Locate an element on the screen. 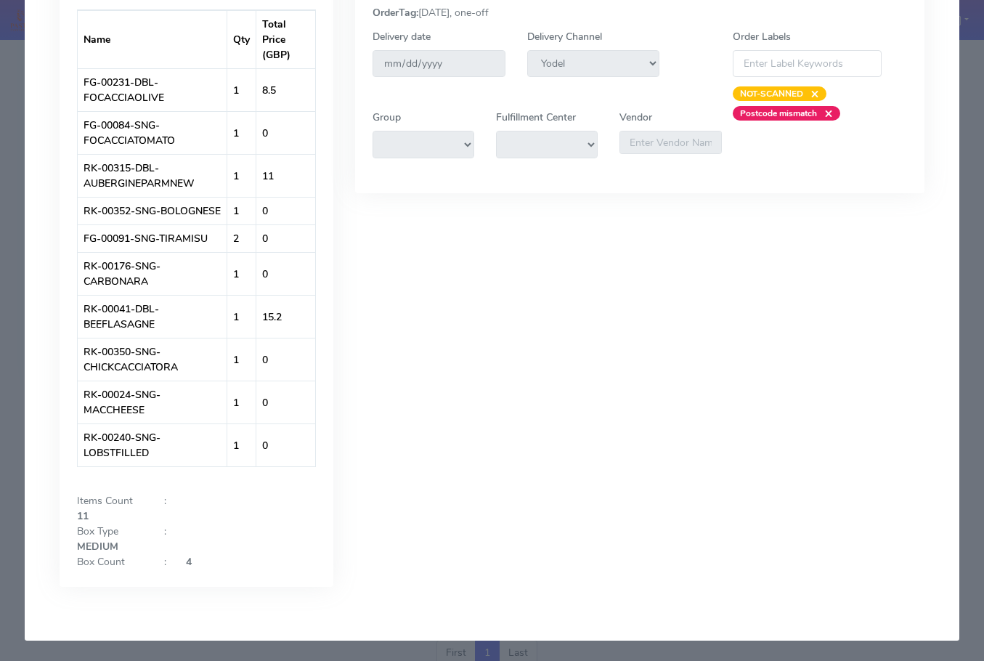 The height and width of the screenshot is (661, 984). input: Enter Label Keywords is located at coordinates (808, 63).